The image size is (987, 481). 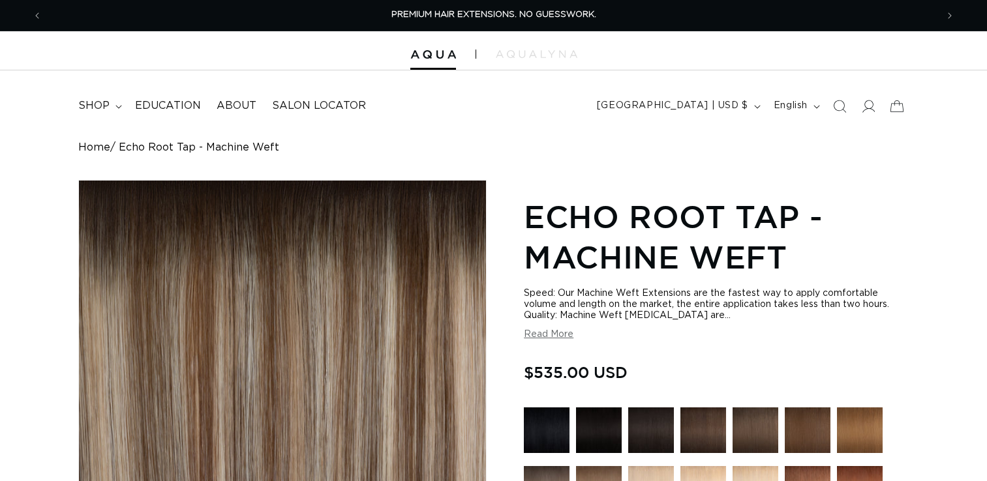 What do you see at coordinates (319, 106) in the screenshot?
I see `span: Salon Locator` at bounding box center [319, 106].